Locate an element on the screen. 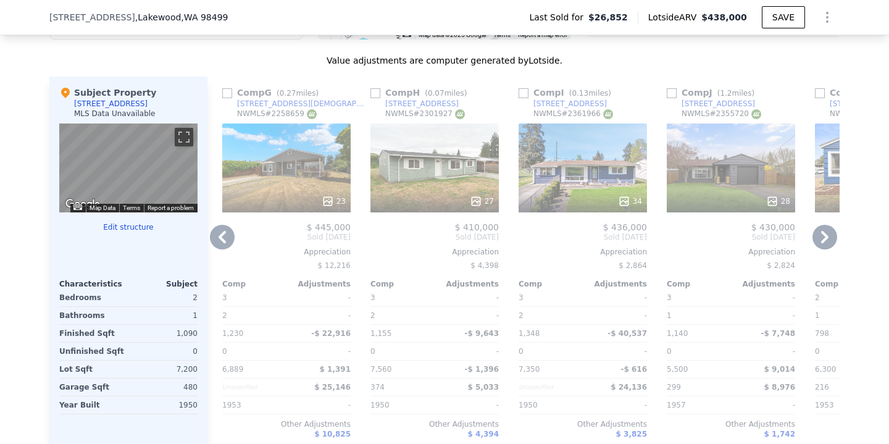 This screenshot has width=889, height=444. span: -$ 9,643 is located at coordinates (481, 333).